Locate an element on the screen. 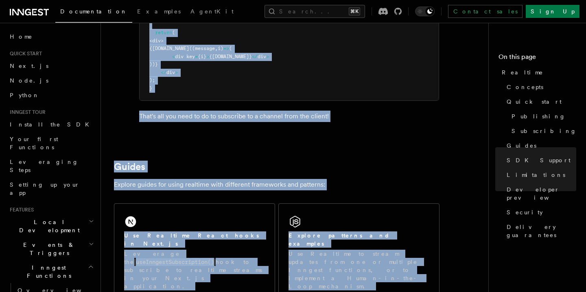  a: Next.js is located at coordinates (51, 66).